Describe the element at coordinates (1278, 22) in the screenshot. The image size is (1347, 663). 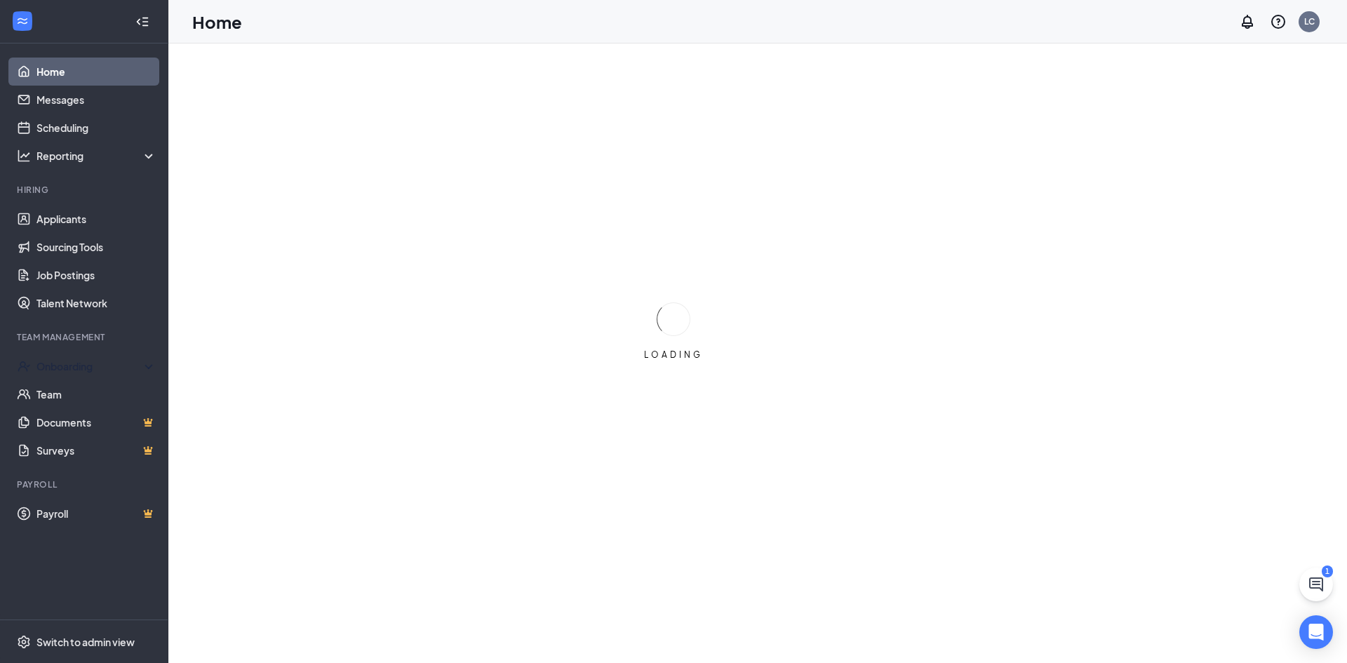
I see `svg: QuestionInfo` at that location.